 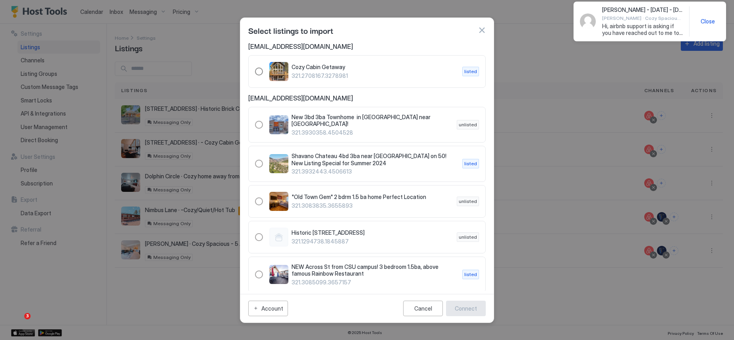 I want to click on span: 321.3932443.4506613, so click(x=374, y=172).